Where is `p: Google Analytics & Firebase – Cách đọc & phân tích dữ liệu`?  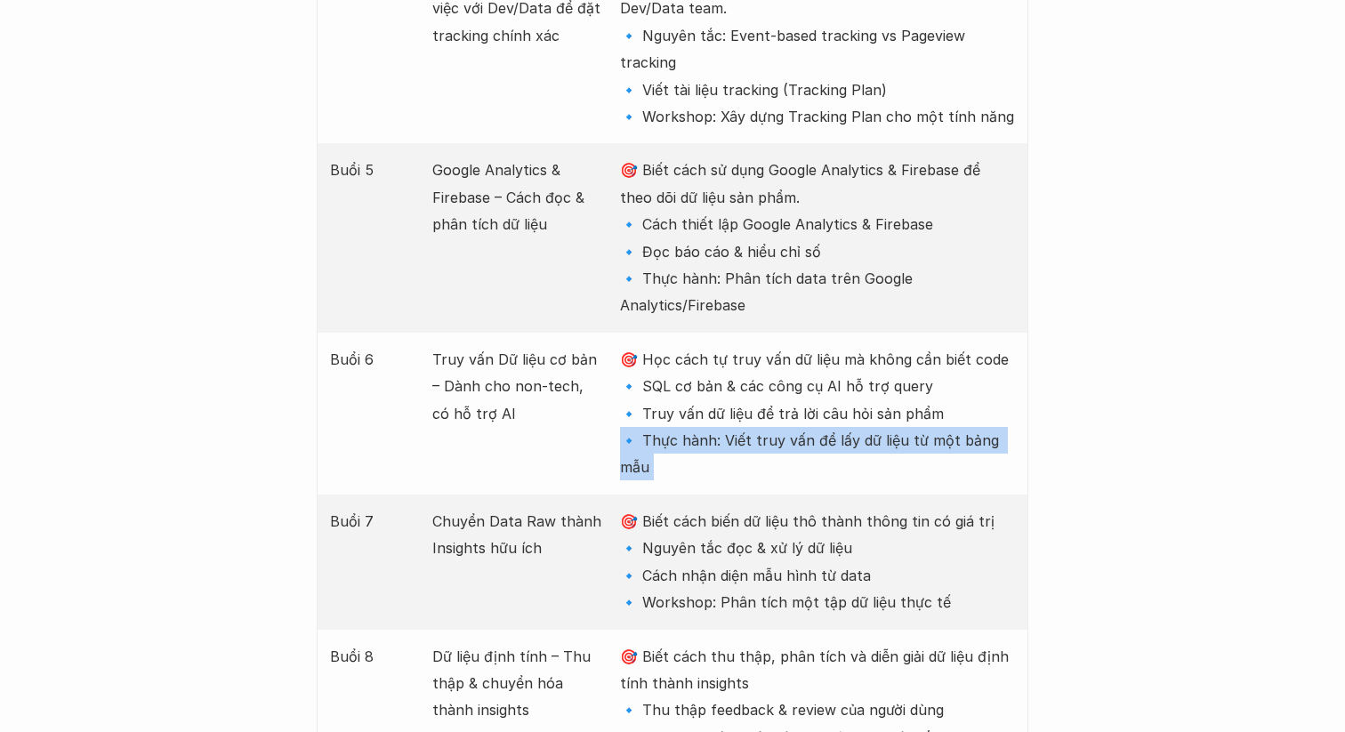 p: Google Analytics & Firebase – Cách đọc & phân tích dữ liệu is located at coordinates (517, 197).